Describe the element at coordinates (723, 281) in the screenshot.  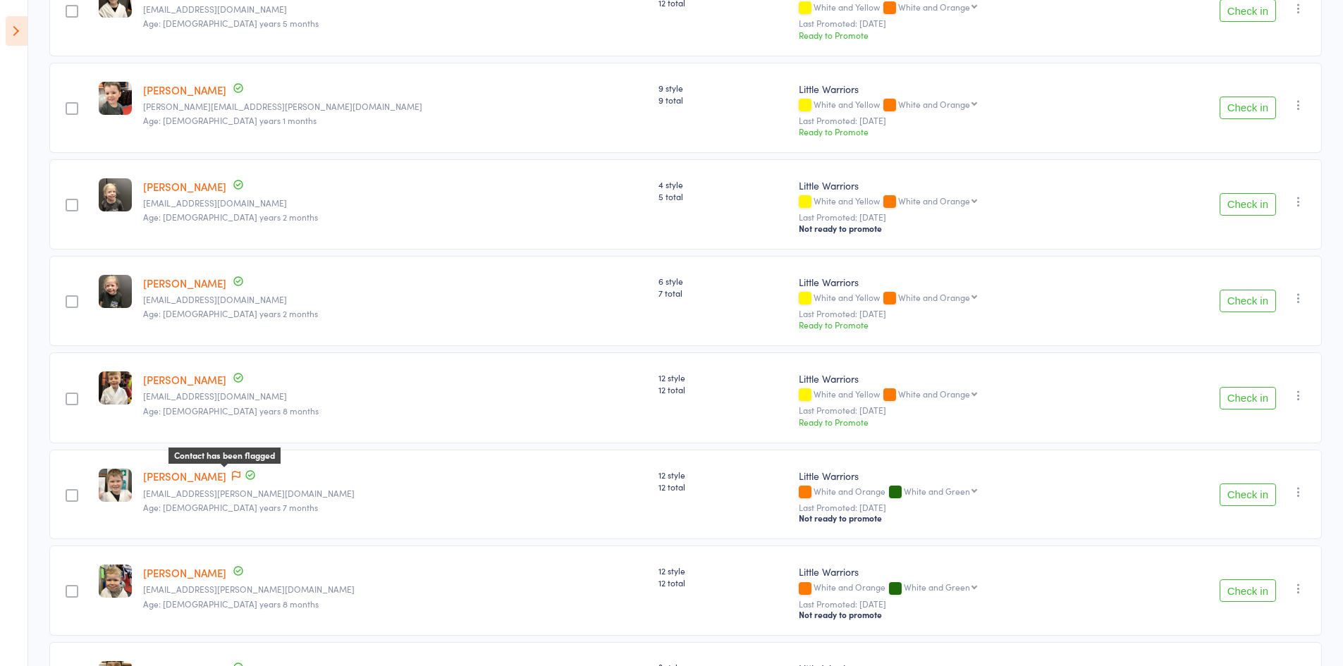
I see `span: 6 style` at that location.